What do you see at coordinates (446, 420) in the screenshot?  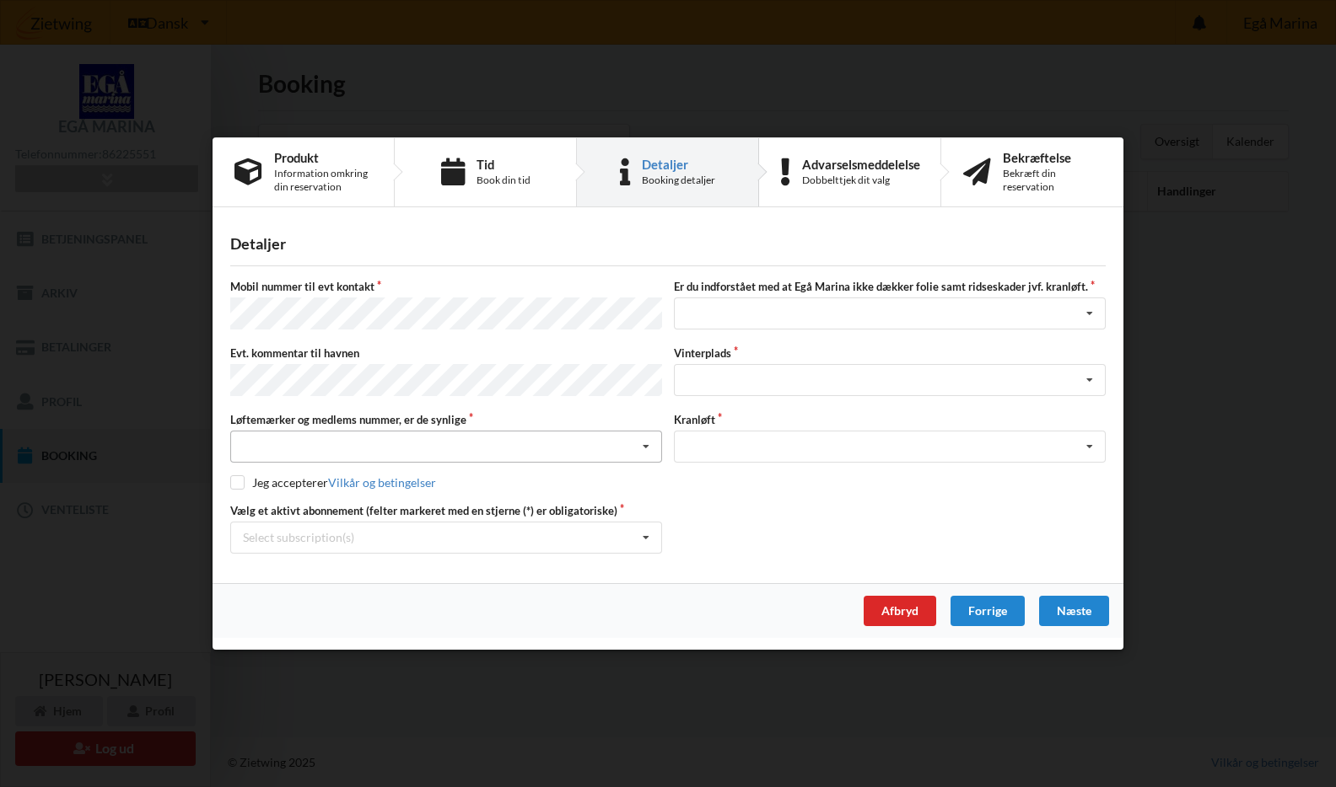 I see `label: Løftemærker og medlems nummer, er de synlige` at bounding box center [446, 420].